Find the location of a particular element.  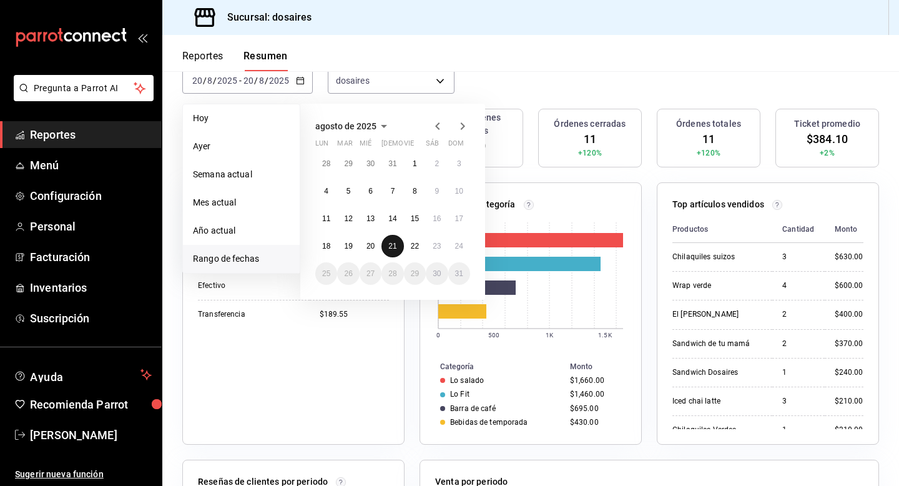

abbr: 15 de agosto de 2025 is located at coordinates (415, 219).